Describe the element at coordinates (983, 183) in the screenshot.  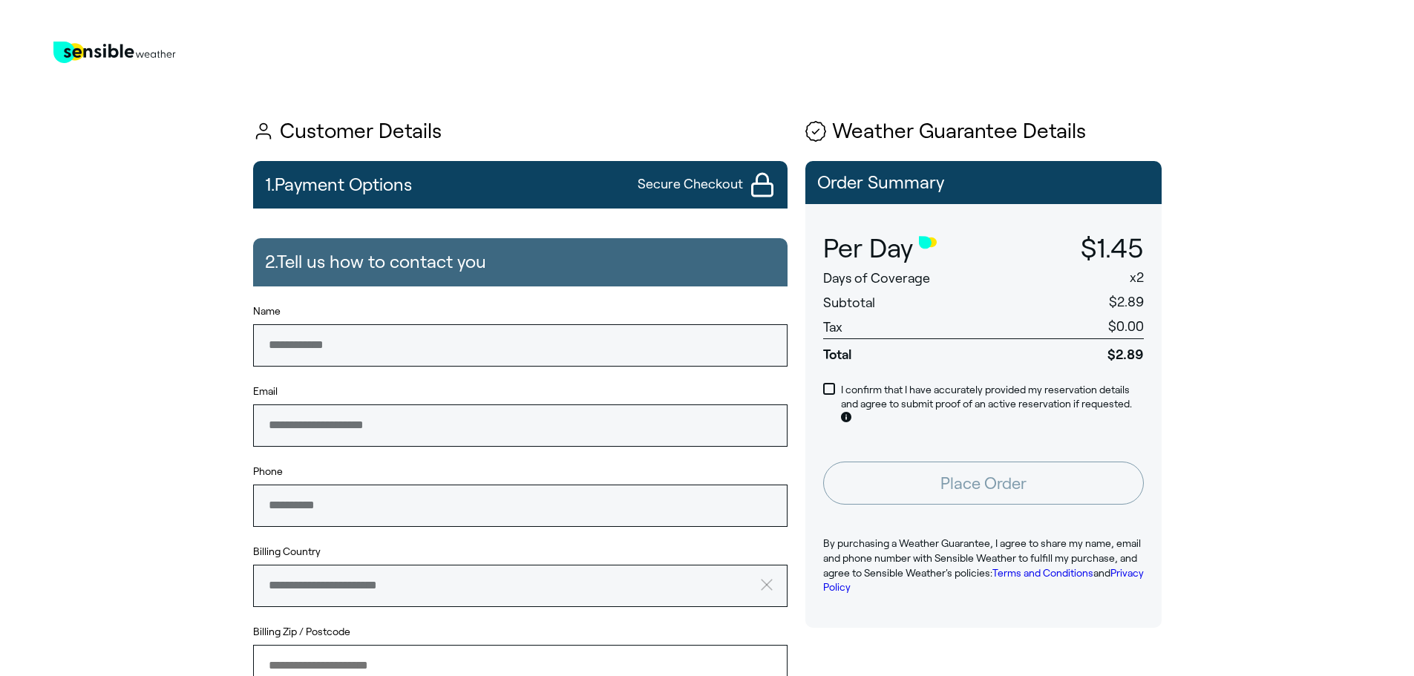
I see `p: Order Summary` at that location.